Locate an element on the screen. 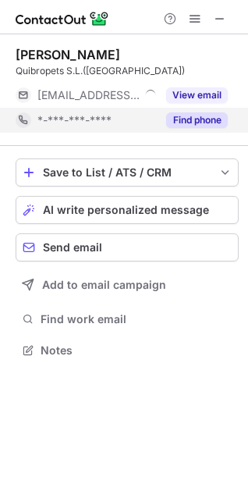  button: Add to email campaign is located at coordinates (127, 285).